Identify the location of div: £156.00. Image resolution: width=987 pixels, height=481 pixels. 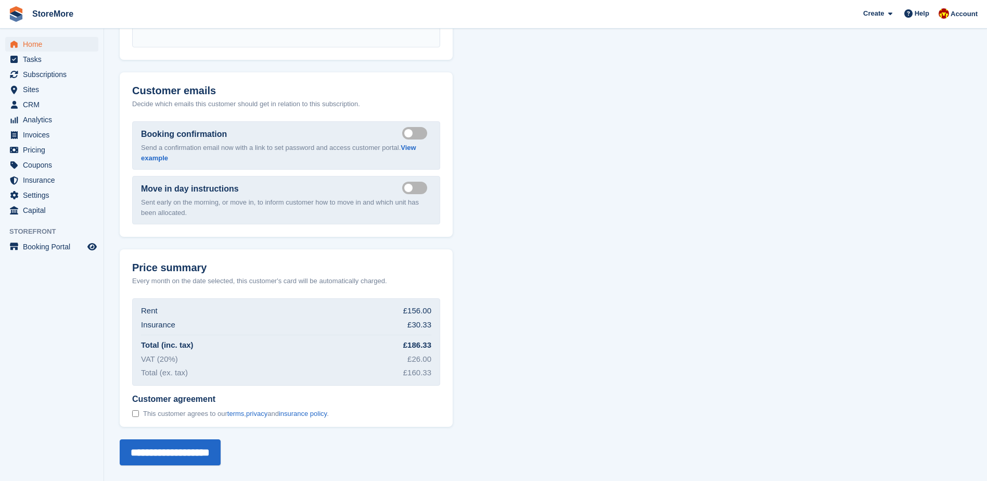
(417, 311).